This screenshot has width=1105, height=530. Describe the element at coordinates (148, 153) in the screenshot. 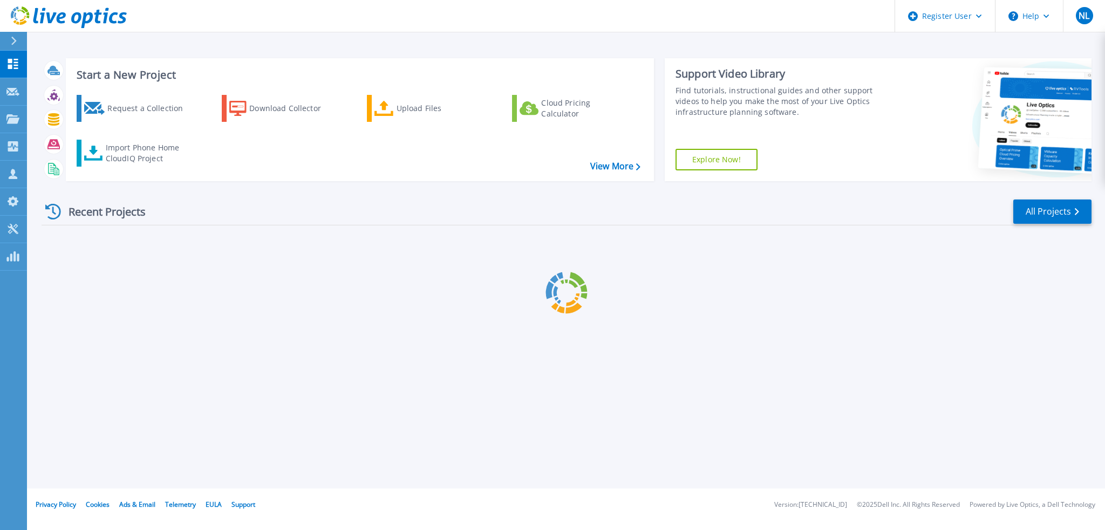

I see `div: Import Phone Home CloudIQ Project` at that location.